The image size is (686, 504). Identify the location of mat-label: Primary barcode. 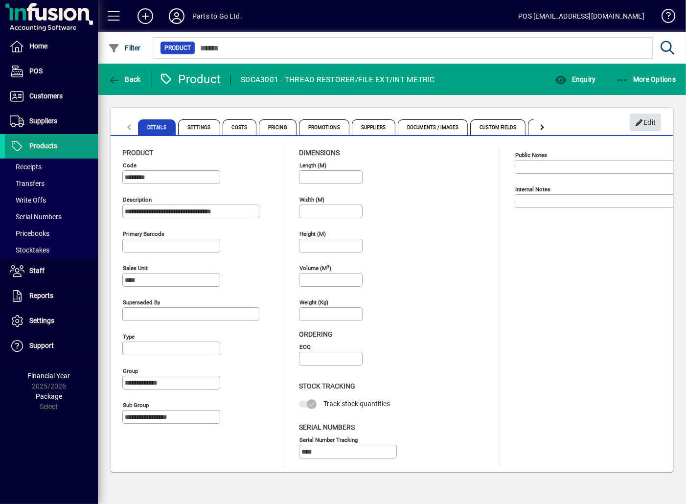
(143, 234).